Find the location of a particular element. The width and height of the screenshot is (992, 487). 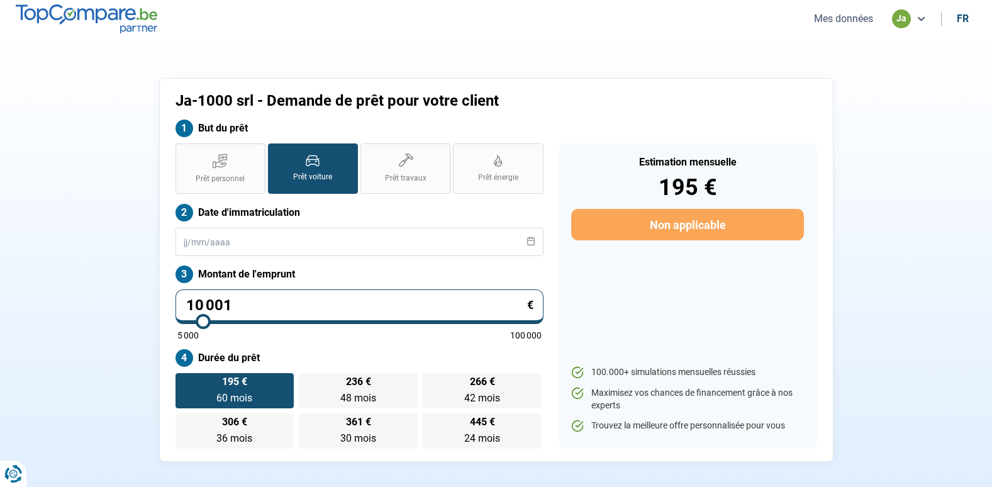

span: 236 € is located at coordinates (359, 382).